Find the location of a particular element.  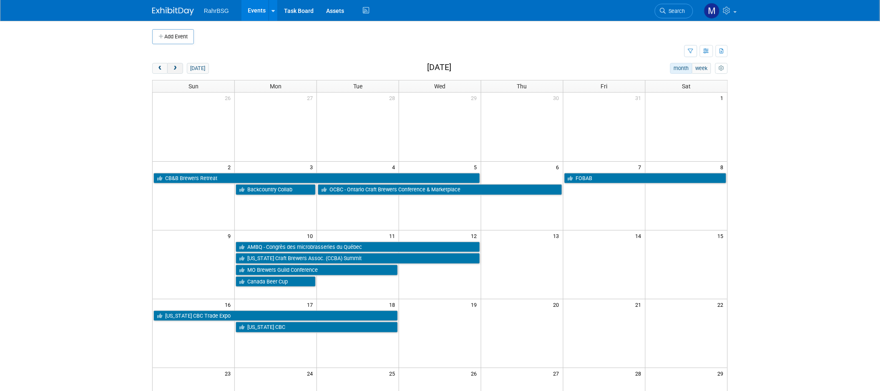

button: Add Event is located at coordinates (173, 37).